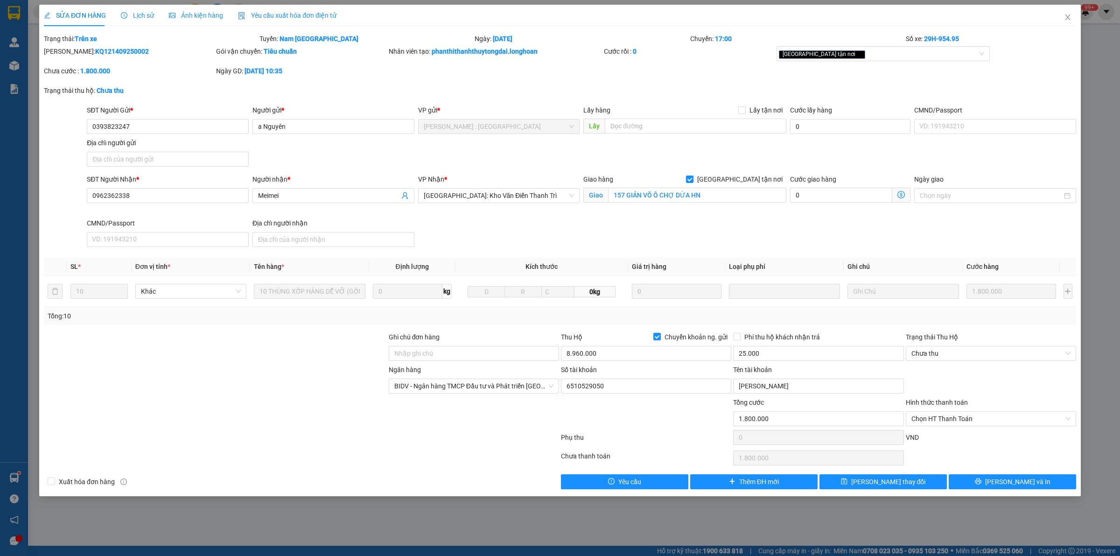 This screenshot has width=1120, height=556. Describe the element at coordinates (74, 266) in the screenshot. I see `span: SL` at that location.